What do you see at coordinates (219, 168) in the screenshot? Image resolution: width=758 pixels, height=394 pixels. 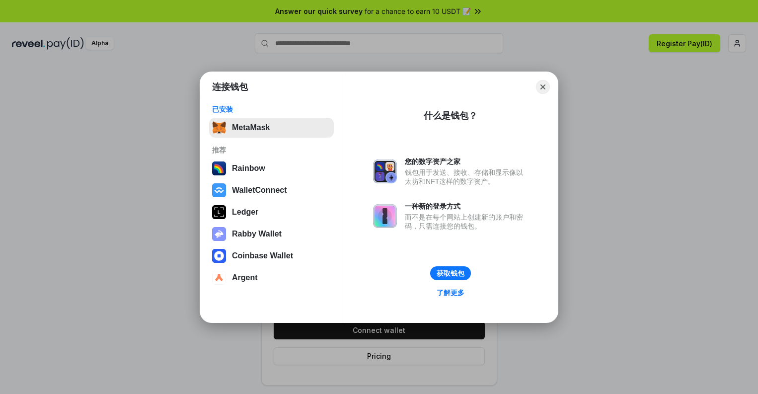 I see `img: svg+xml,%3Csvg%20width%3D%22120%22%20height%3D%22120%22%20viewBox%3D%220%200%20120%20120%22%20fil...` at bounding box center [219, 168].